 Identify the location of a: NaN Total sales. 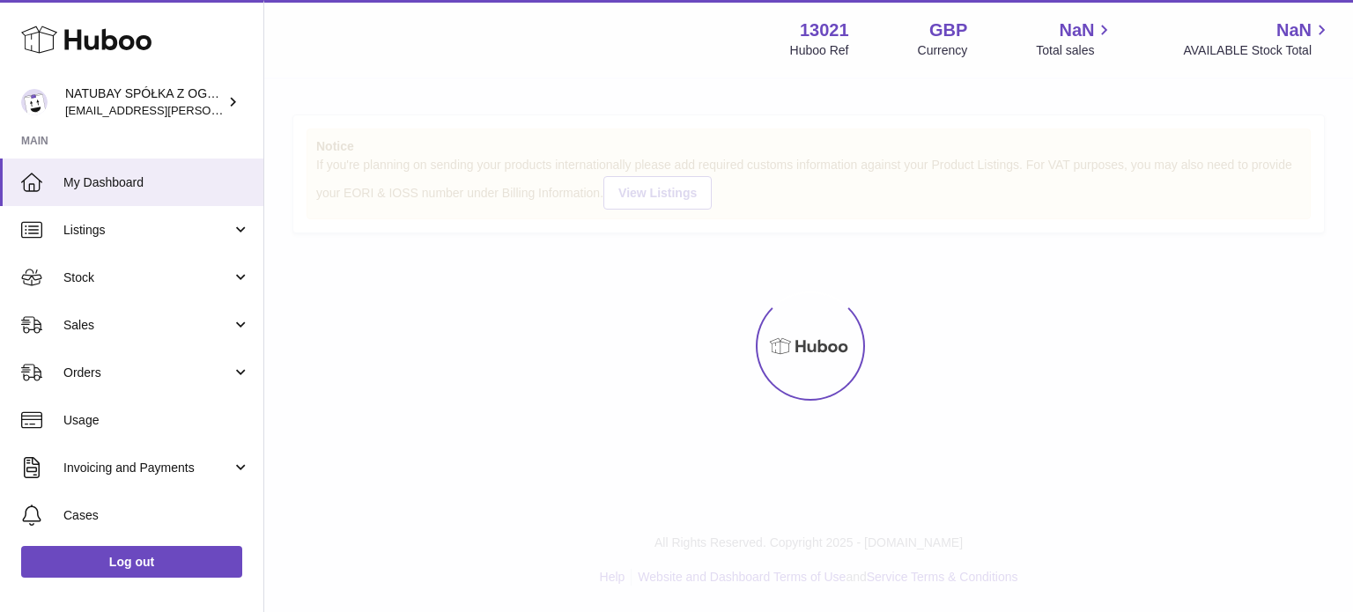
(1074, 39).